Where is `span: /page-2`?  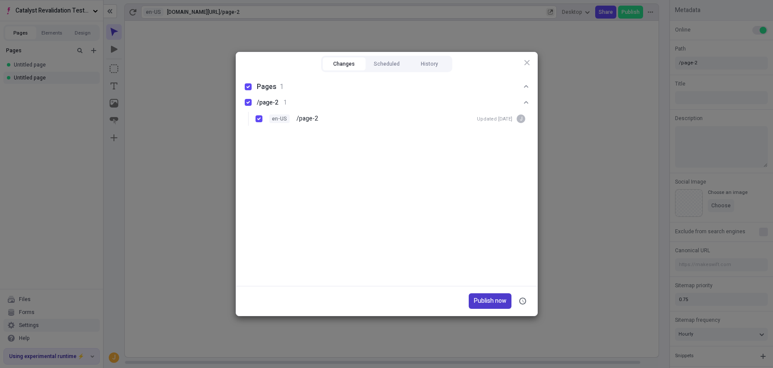 span: /page-2 is located at coordinates (268, 103).